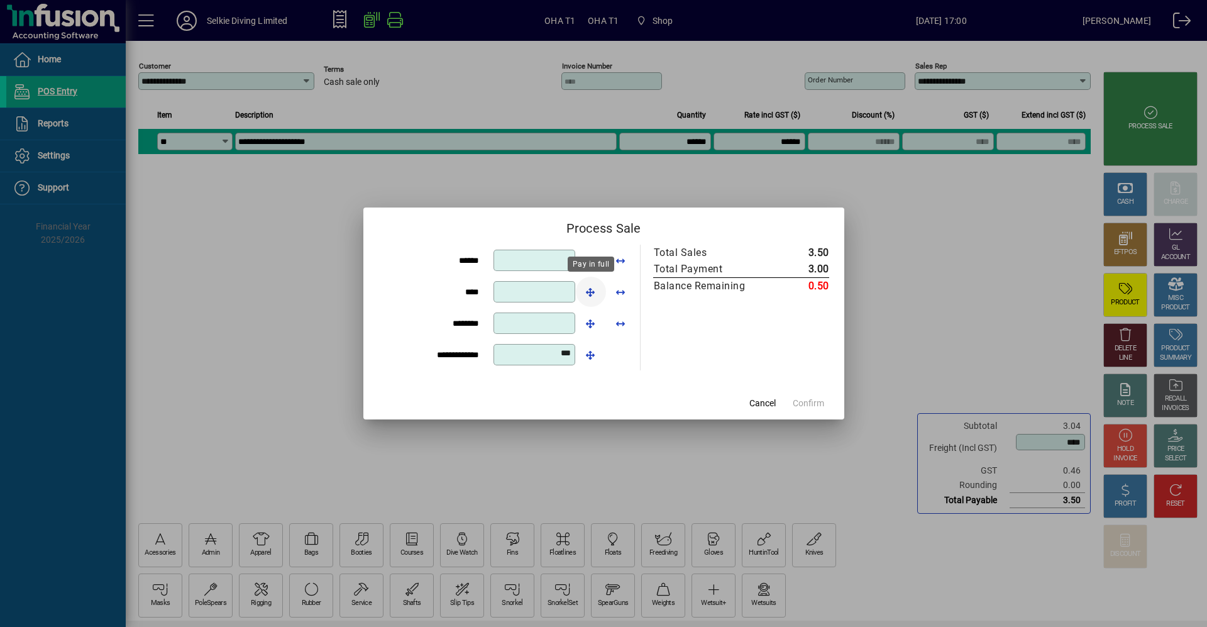 This screenshot has width=1207, height=627. I want to click on h2: Process Sale, so click(603, 226).